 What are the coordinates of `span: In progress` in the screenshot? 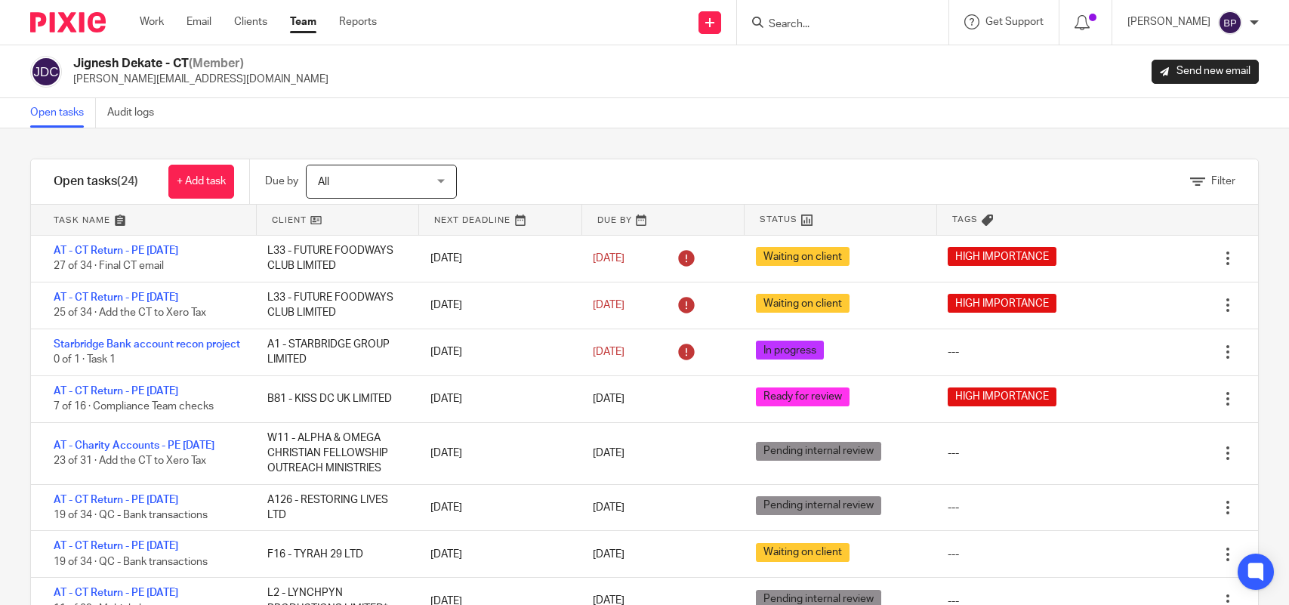 It's located at (790, 350).